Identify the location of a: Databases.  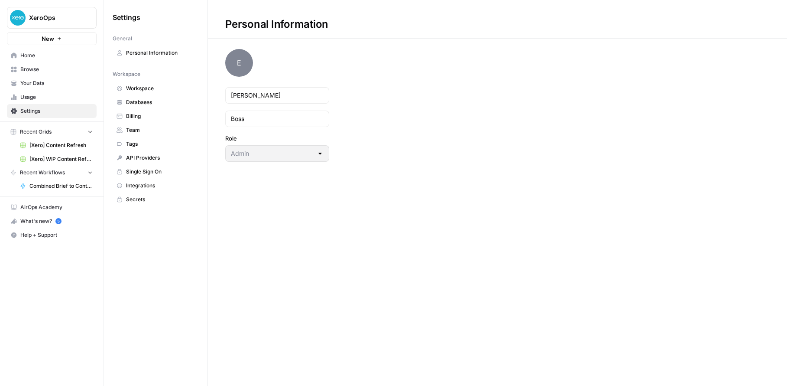
(156, 102).